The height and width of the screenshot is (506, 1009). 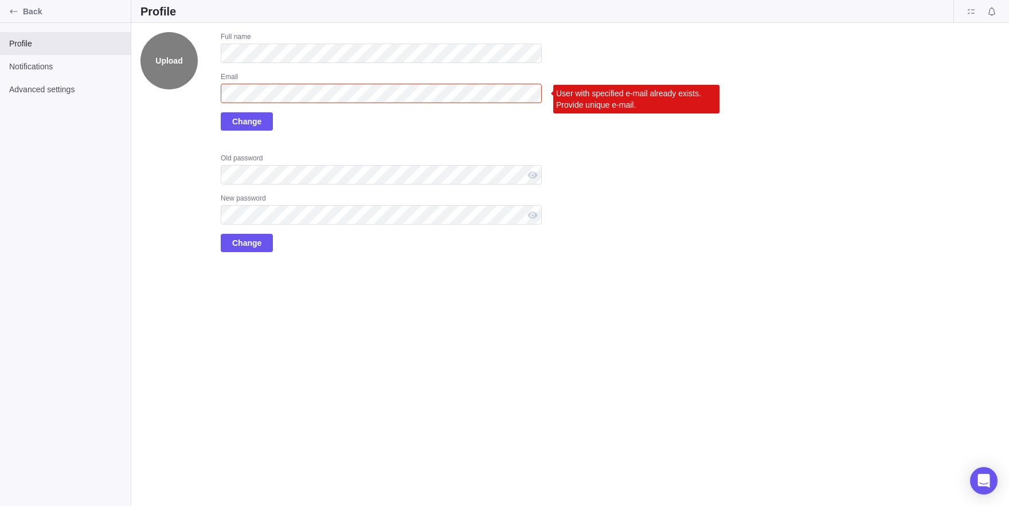 I want to click on input: Old password, so click(x=381, y=175).